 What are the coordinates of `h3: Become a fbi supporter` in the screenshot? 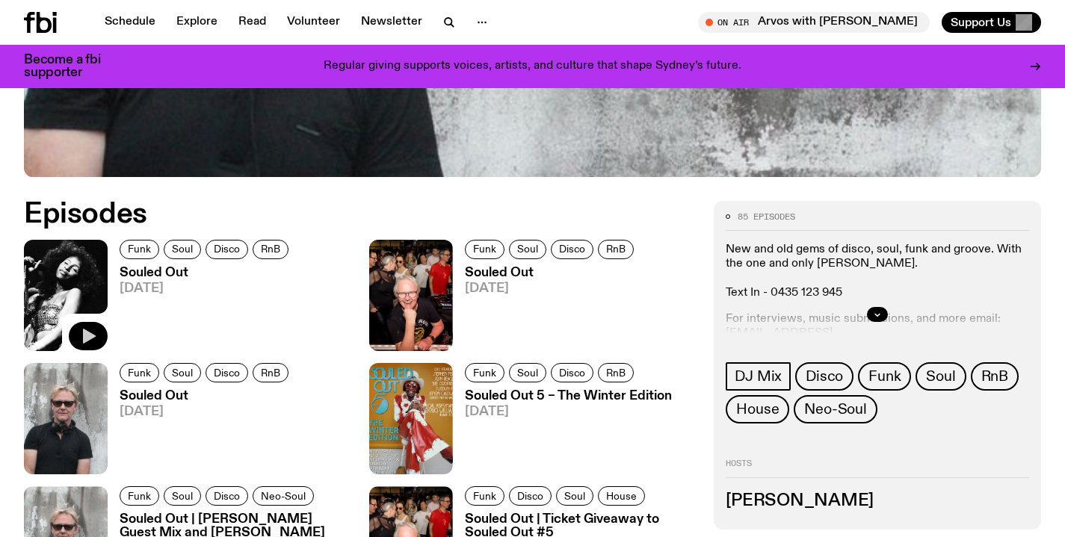 It's located at (72, 66).